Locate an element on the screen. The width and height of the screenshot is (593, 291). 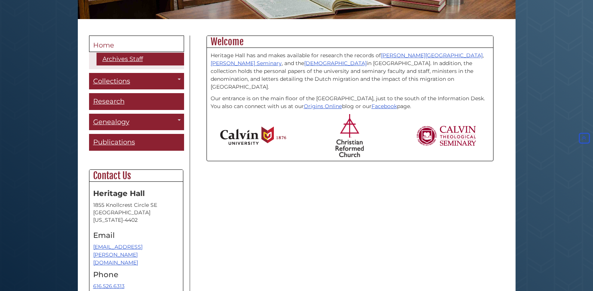
span: Collections is located at coordinates (111, 81).